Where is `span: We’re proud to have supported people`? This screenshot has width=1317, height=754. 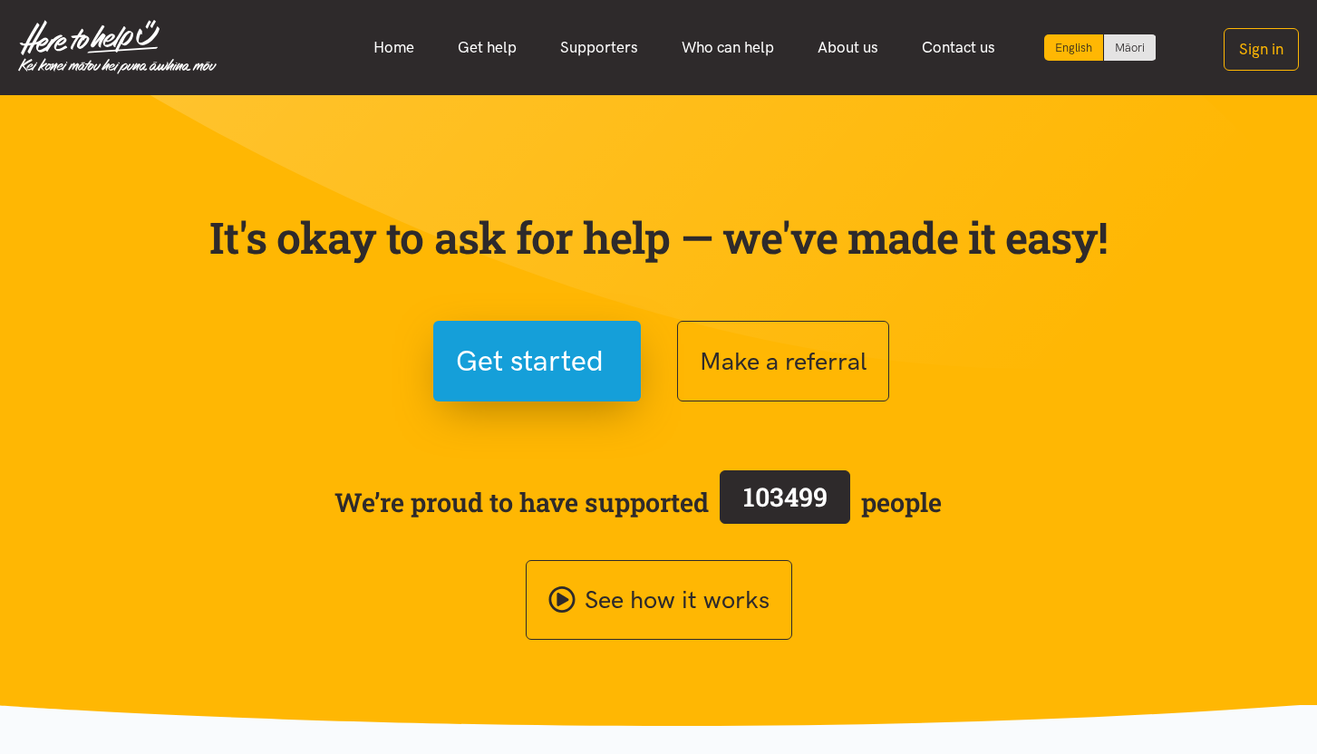
span: We’re proud to have supported people is located at coordinates (638, 502).